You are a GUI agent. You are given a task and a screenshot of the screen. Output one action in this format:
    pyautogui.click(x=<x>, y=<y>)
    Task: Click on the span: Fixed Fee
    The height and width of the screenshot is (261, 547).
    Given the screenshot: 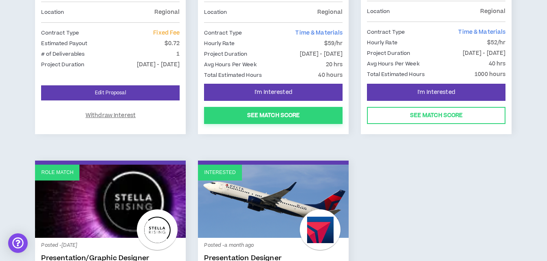 What is the action you would take?
    pyautogui.click(x=166, y=33)
    